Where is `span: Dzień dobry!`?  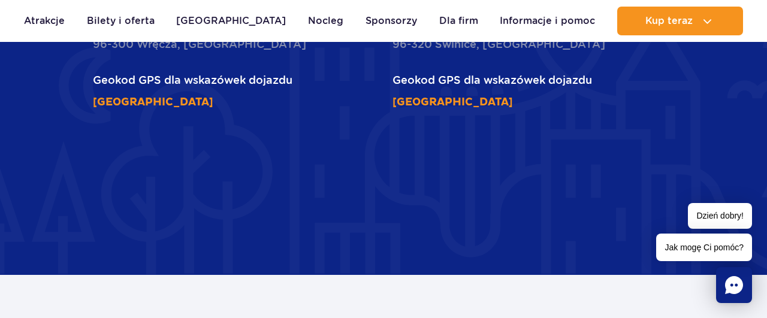 span: Dzień dobry! is located at coordinates (720, 216).